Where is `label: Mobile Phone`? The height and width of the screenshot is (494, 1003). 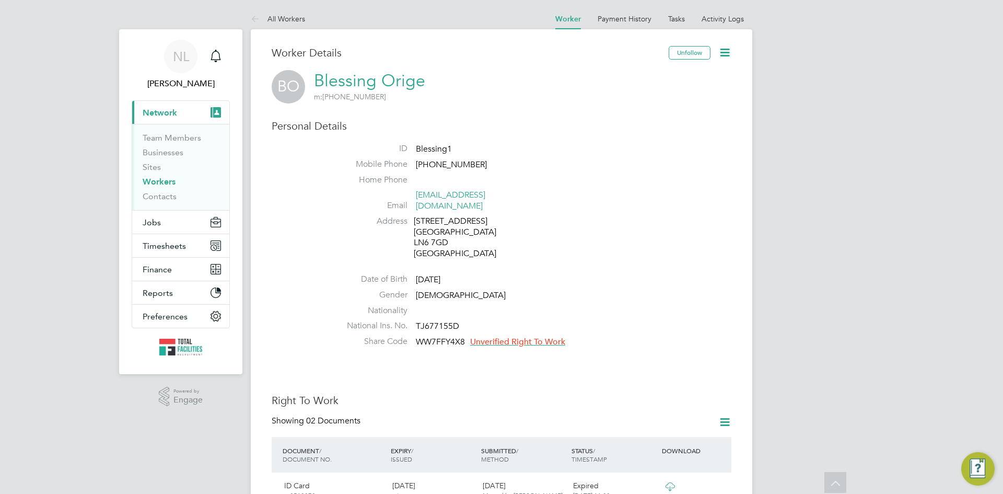
label: Mobile Phone is located at coordinates (371, 164).